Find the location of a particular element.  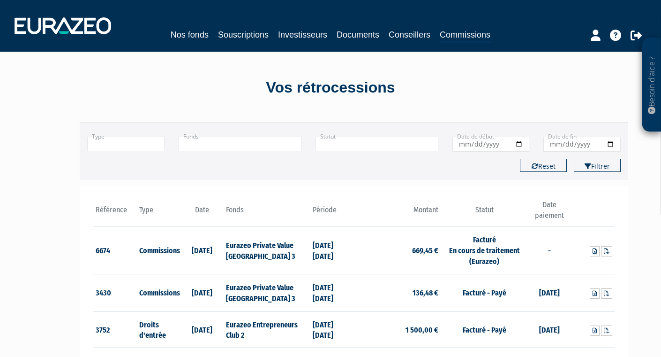

button: Reset is located at coordinates (544, 165).